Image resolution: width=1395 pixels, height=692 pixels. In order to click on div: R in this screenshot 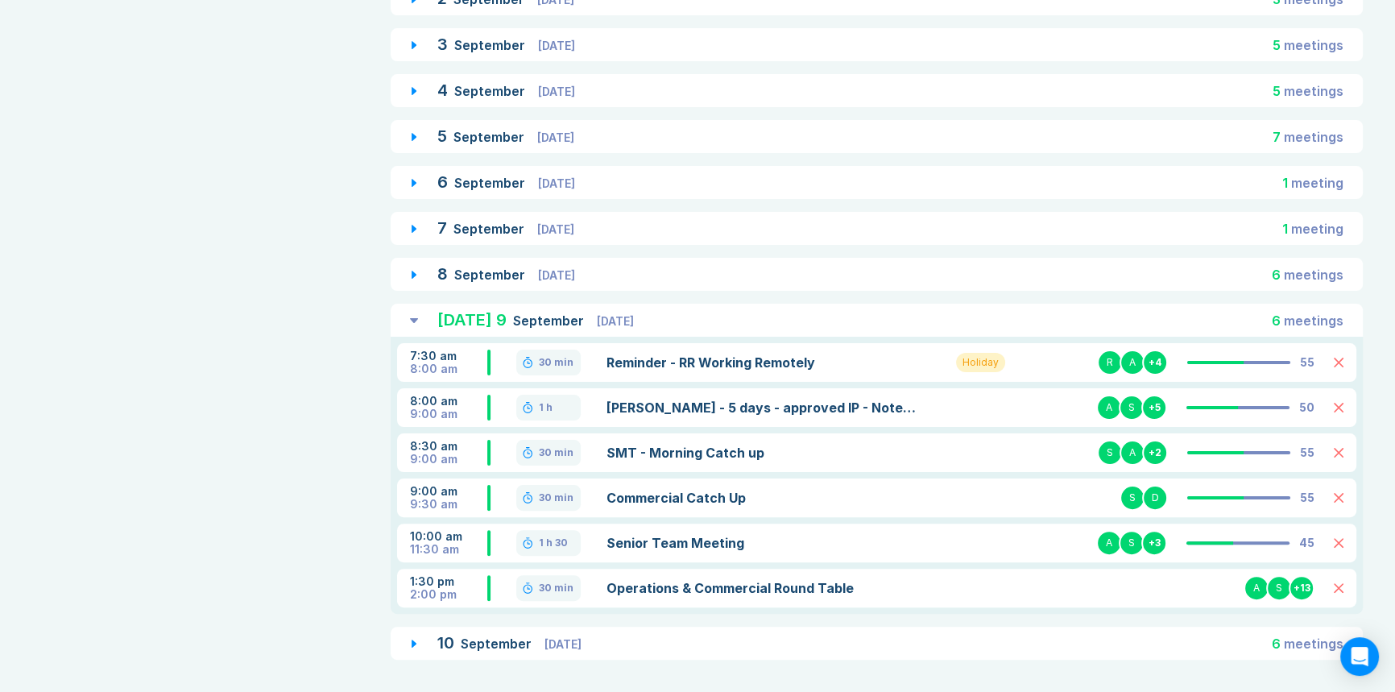, I will do `click(1110, 362)`.